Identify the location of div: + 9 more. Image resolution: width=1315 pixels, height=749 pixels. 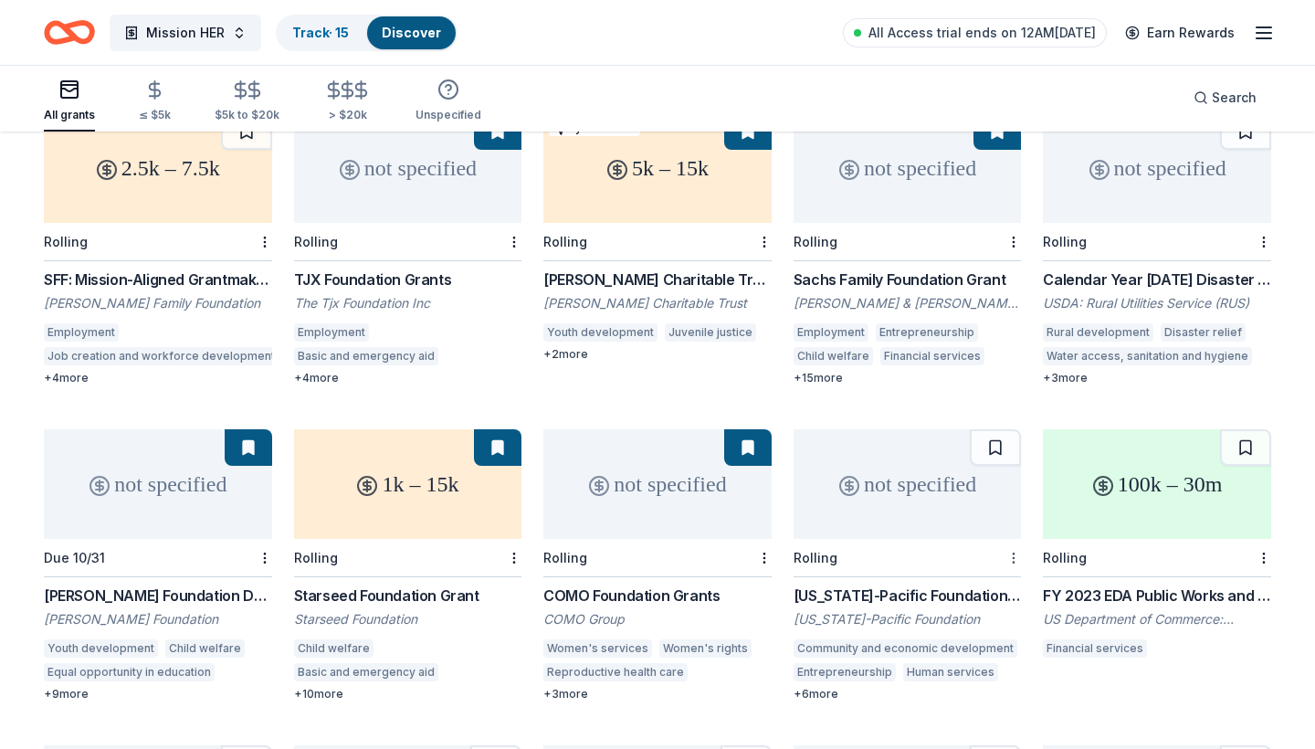
(158, 694).